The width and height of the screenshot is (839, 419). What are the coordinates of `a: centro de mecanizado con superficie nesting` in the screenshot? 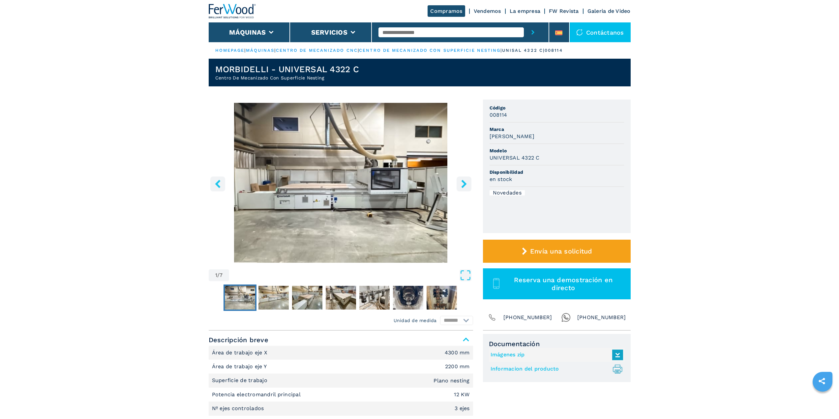 It's located at (430, 50).